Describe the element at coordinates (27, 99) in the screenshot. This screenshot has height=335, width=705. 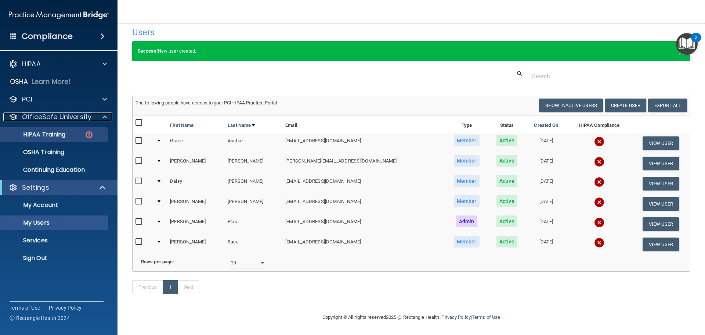
I see `p: PCI` at that location.